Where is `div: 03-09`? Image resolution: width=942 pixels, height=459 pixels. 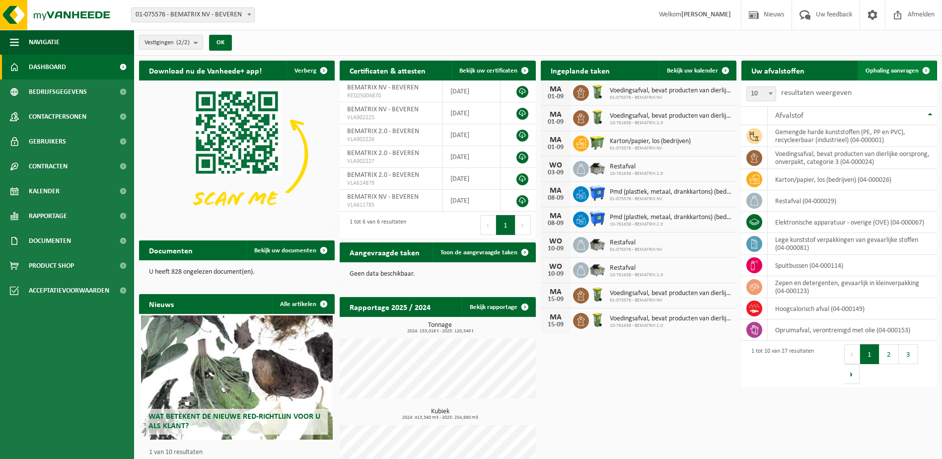
div: 03-09 is located at coordinates (555, 173).